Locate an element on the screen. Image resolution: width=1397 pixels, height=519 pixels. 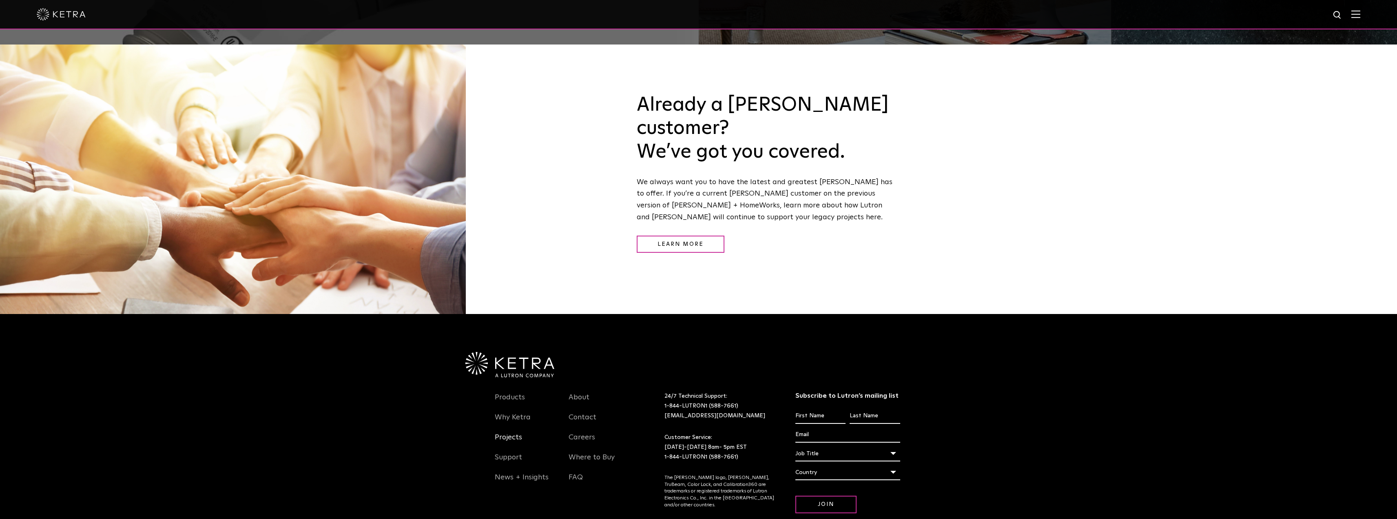
a: Support is located at coordinates (508, 462).